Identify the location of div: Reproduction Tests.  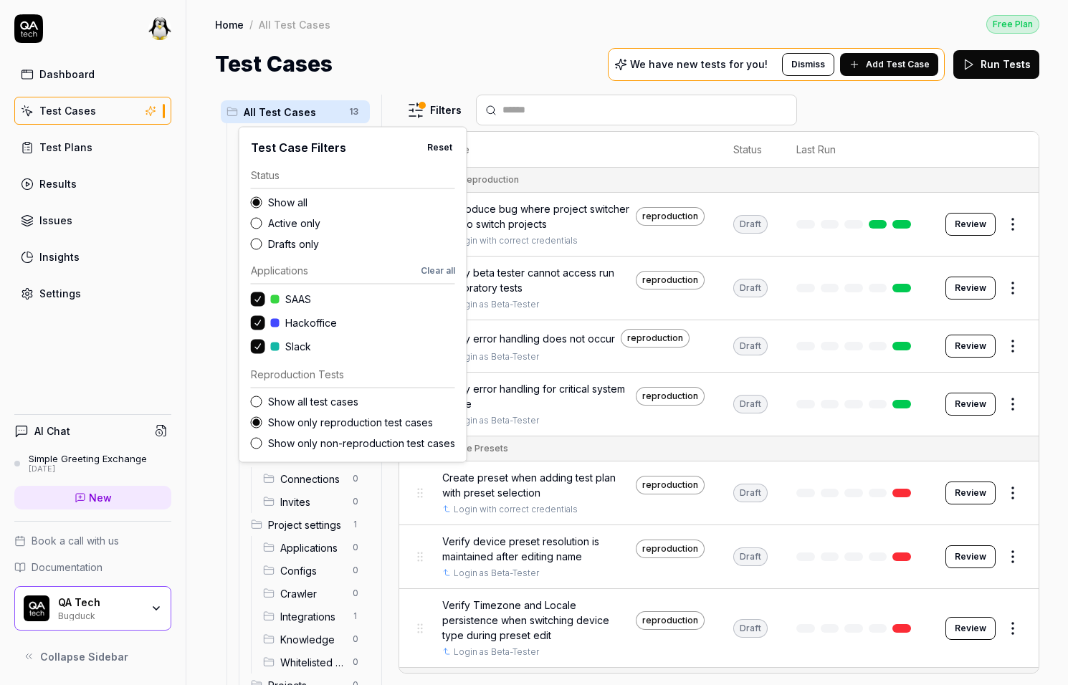
(297, 374).